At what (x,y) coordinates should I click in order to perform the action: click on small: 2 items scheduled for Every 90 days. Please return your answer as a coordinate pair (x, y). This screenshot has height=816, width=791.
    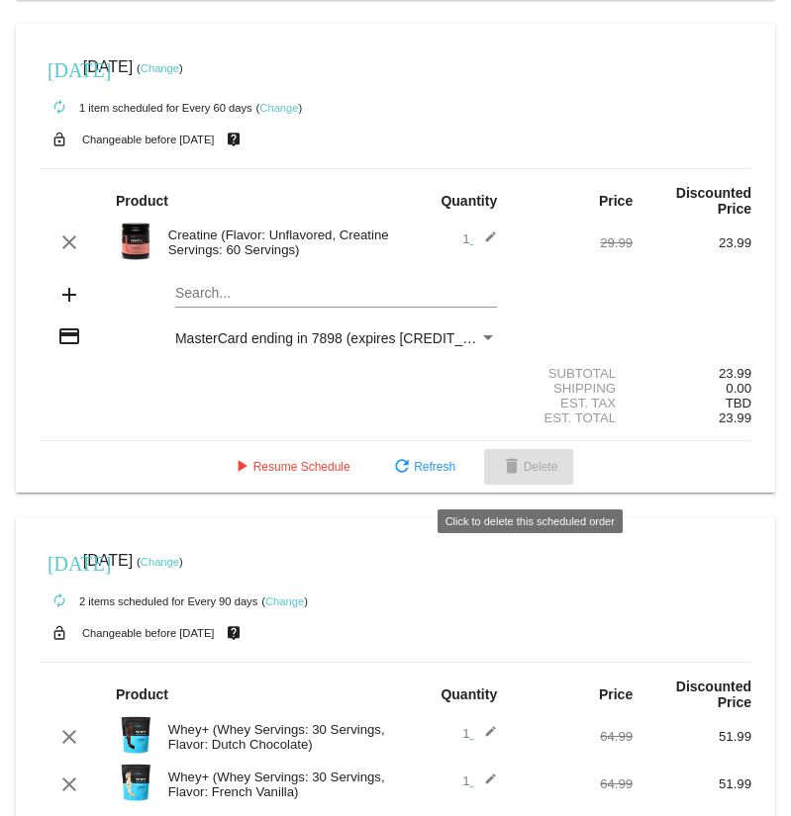
    Looking at the image, I should click on (148, 602).